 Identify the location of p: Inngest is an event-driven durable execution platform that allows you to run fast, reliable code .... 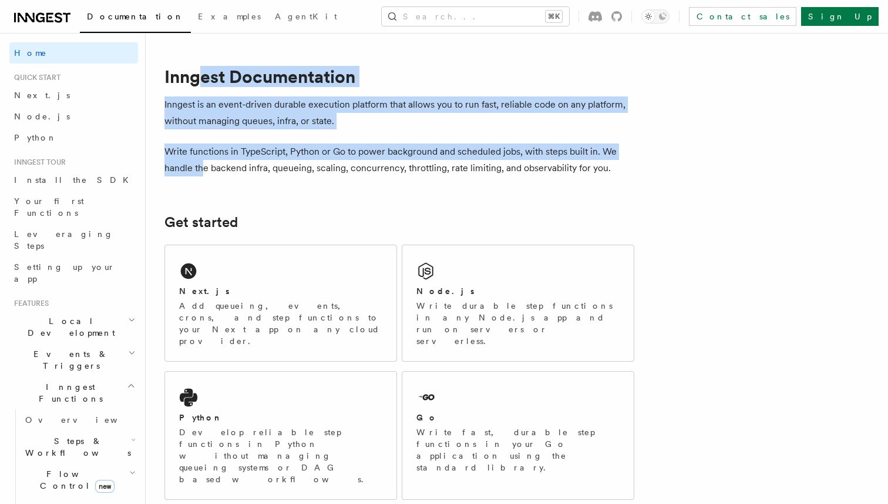
(400, 113).